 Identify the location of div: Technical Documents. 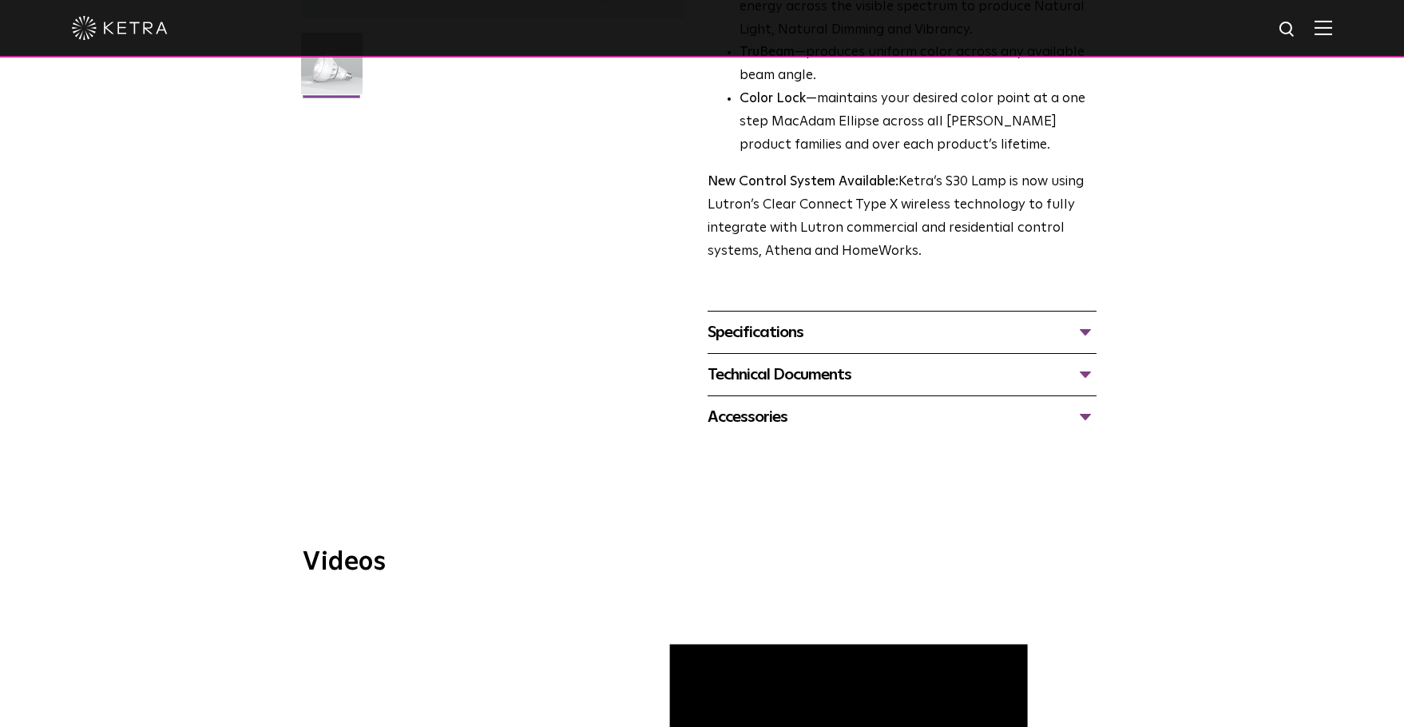
(902, 375).